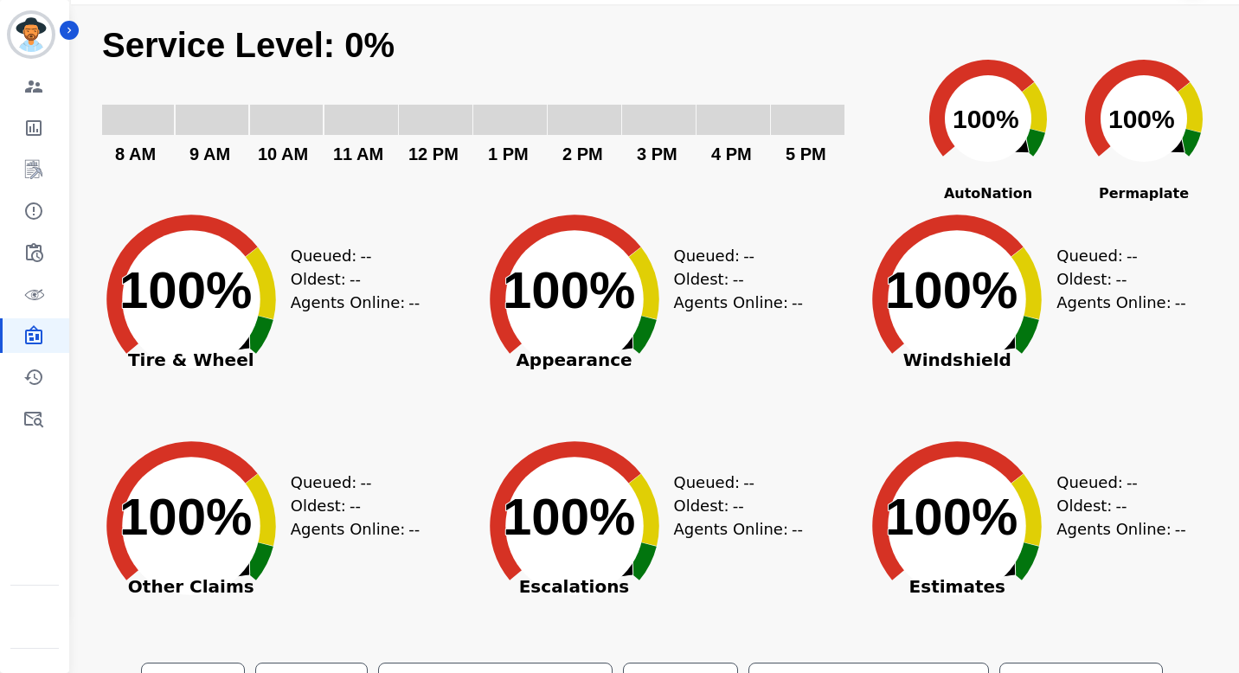  I want to click on span: Windshield, so click(957, 360).